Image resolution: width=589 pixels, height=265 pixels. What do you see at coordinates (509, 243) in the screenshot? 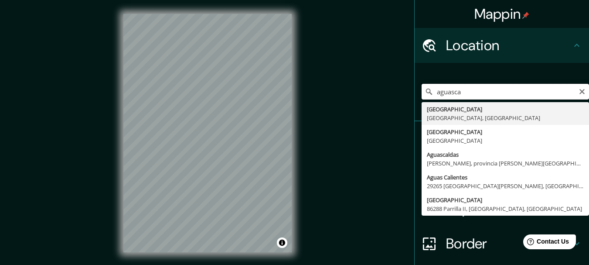
I see `h4: Border` at bounding box center [509, 243].